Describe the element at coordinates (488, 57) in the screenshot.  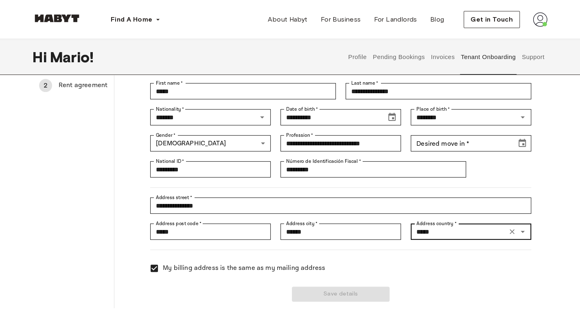
I see `button: Tenant Onboarding` at that location.